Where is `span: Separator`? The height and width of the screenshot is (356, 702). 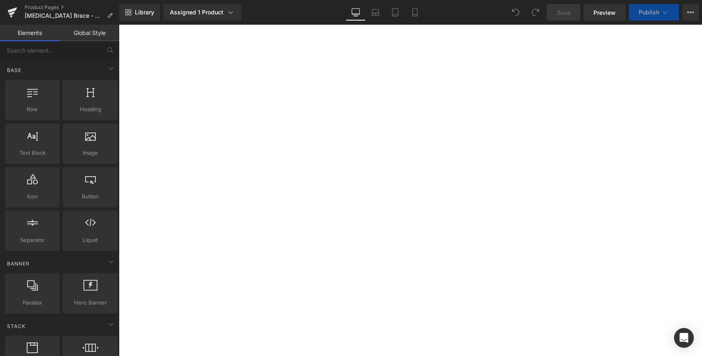 span: Separator is located at coordinates (32, 240).